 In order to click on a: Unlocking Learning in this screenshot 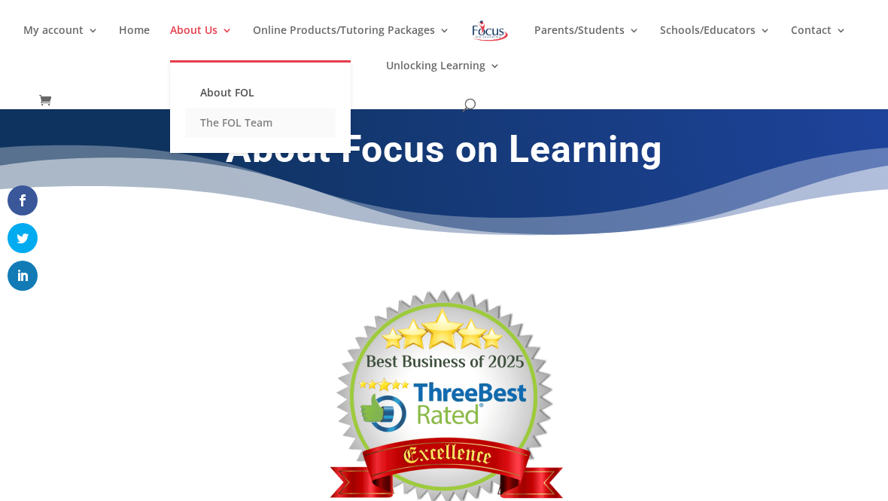, I will do `click(443, 78)`.